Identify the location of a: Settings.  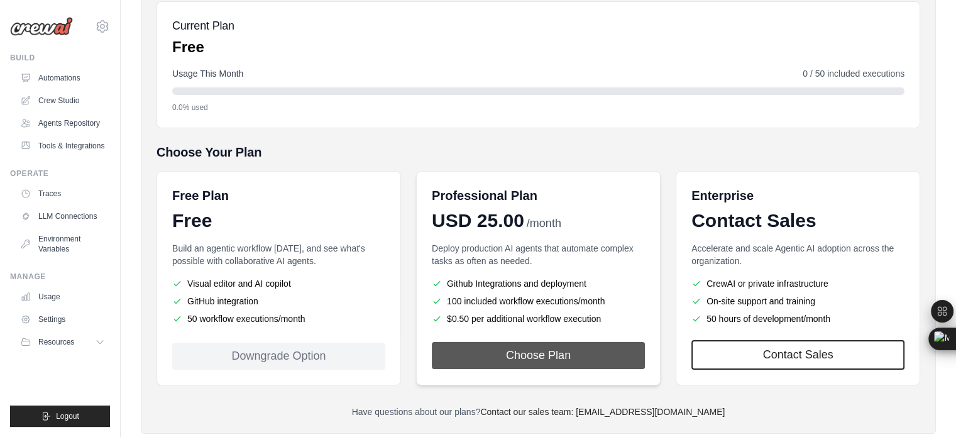
(62, 319).